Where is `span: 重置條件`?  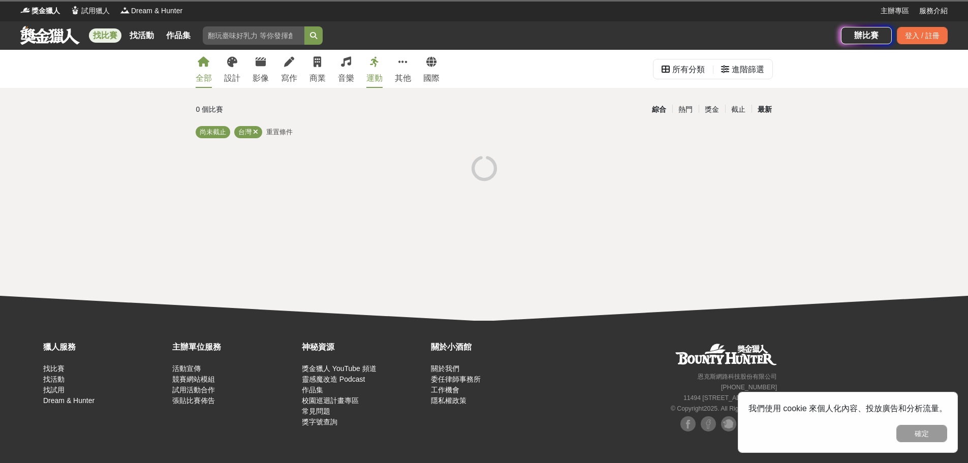 span: 重置條件 is located at coordinates (279, 132).